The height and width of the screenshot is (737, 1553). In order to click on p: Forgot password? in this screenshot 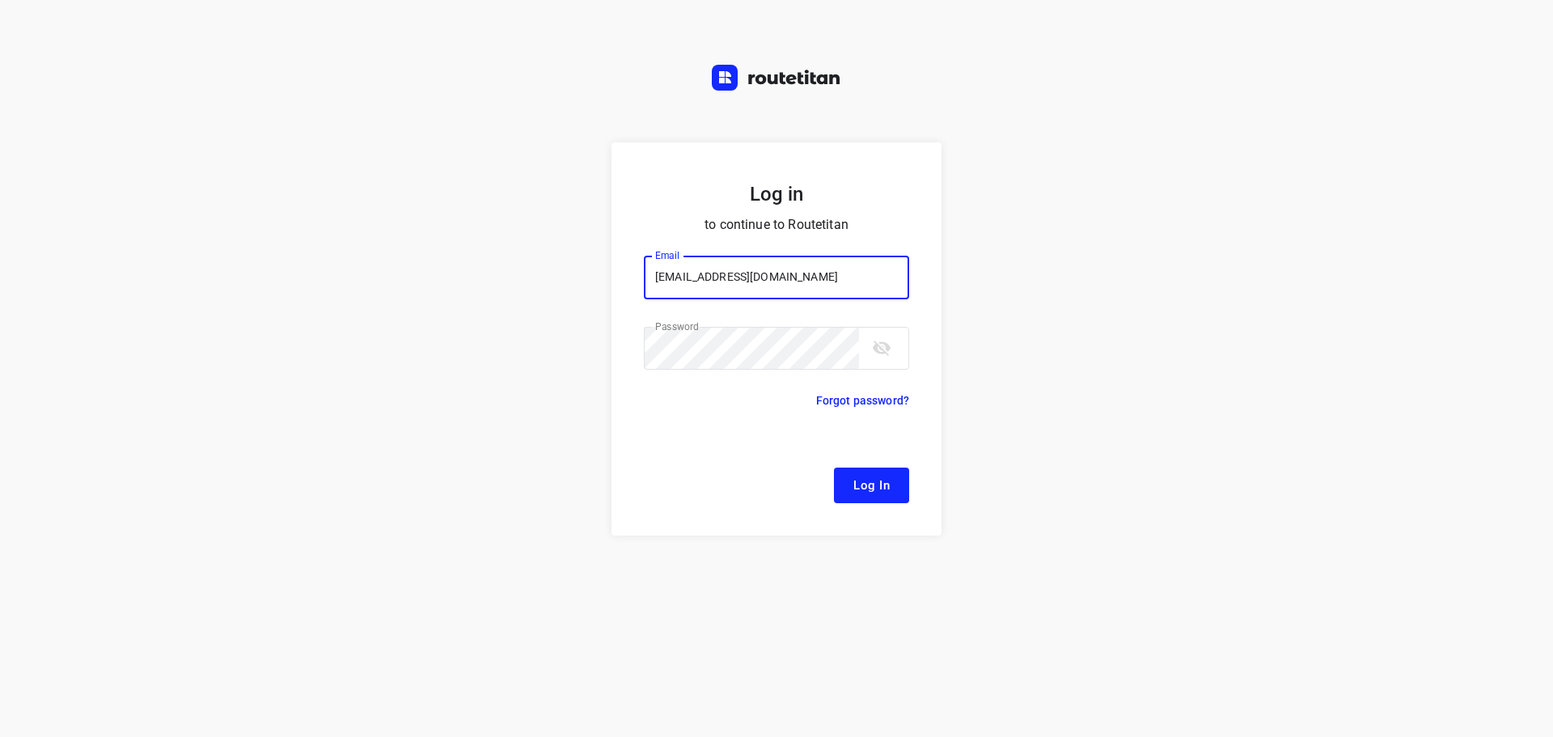, I will do `click(862, 400)`.